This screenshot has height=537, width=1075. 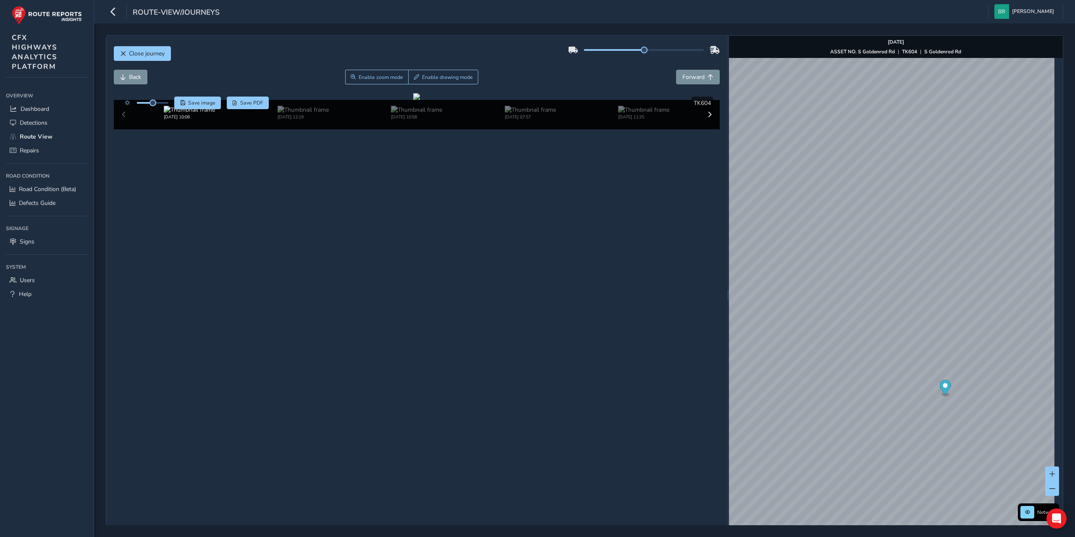 What do you see at coordinates (47, 280) in the screenshot?
I see `a: Users` at bounding box center [47, 280].